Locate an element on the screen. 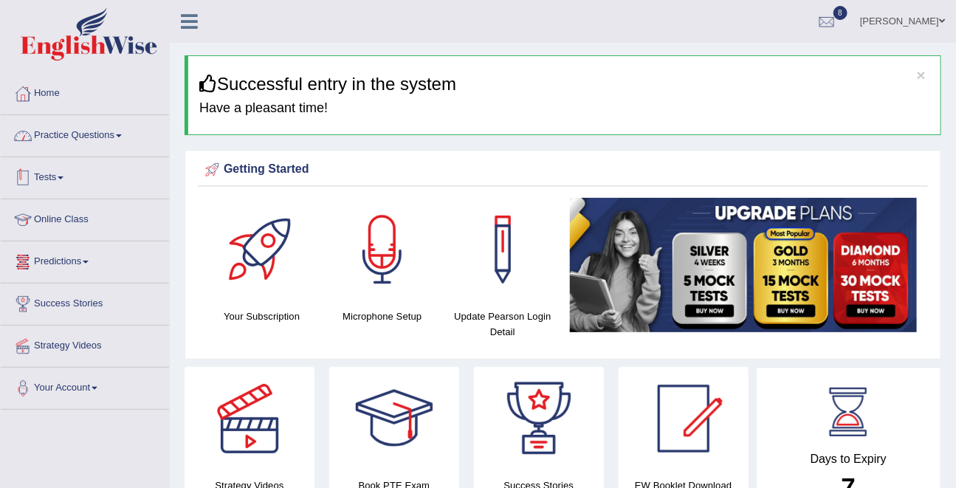  a: Tests is located at coordinates (85, 176).